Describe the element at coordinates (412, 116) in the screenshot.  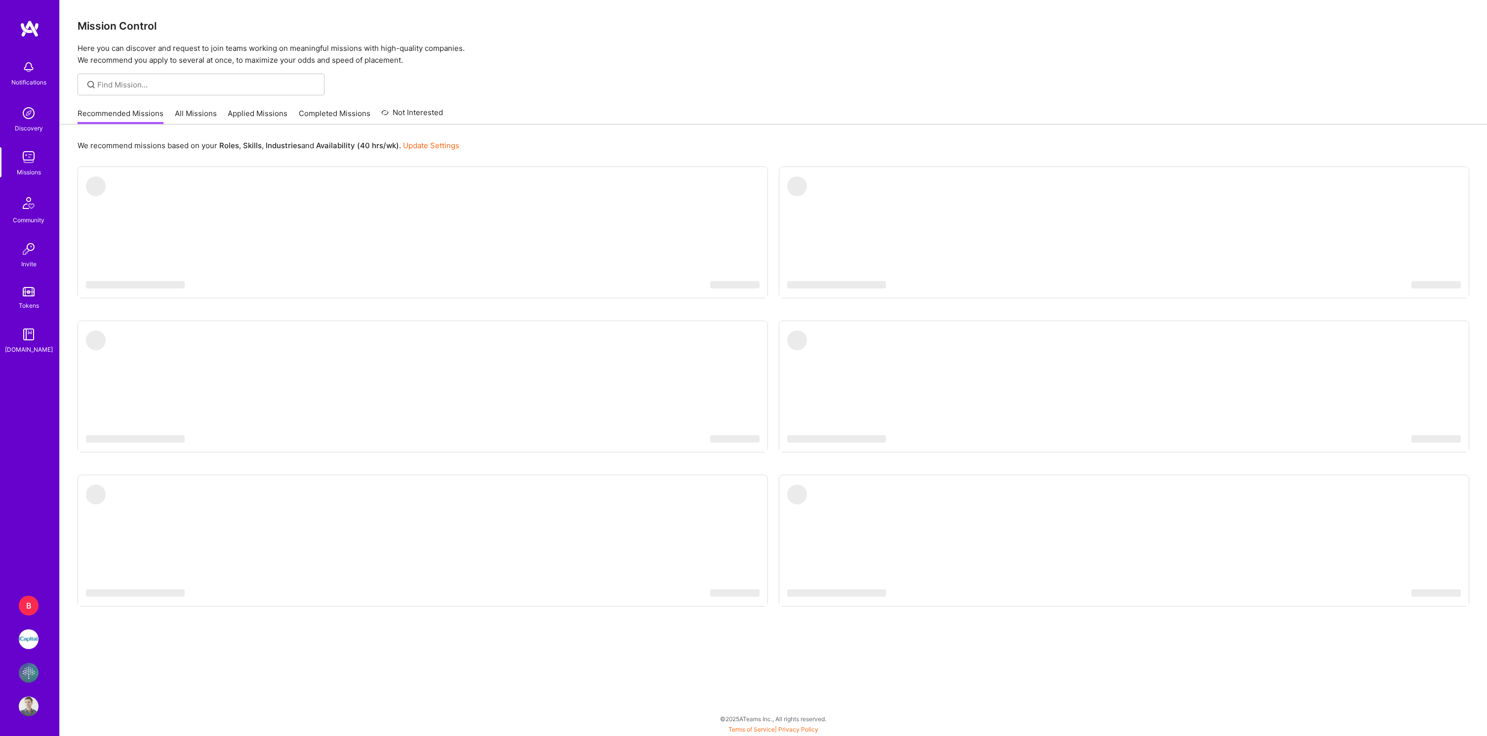
I see `a: Not Interested` at that location.